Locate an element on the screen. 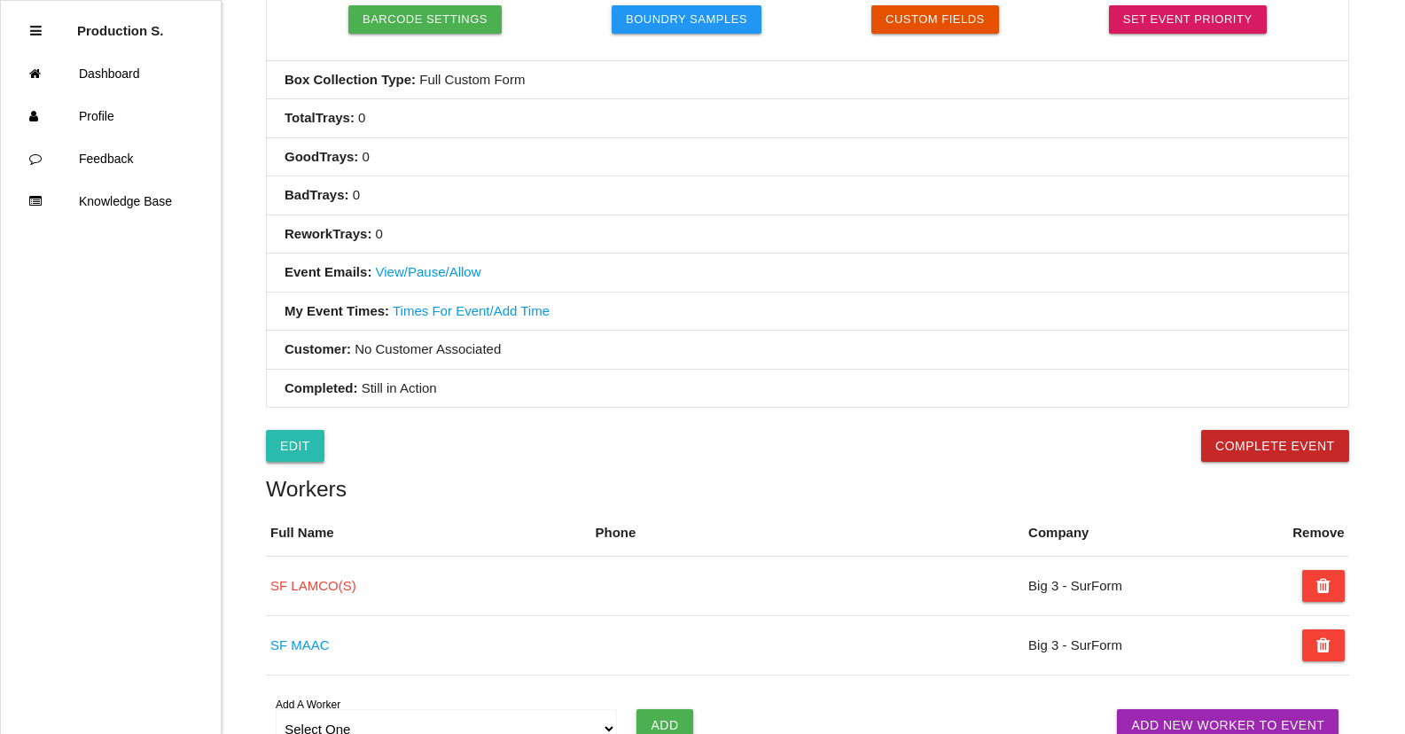 Image resolution: width=1405 pixels, height=734 pixels. b: Good Trays : is located at coordinates (321, 156).